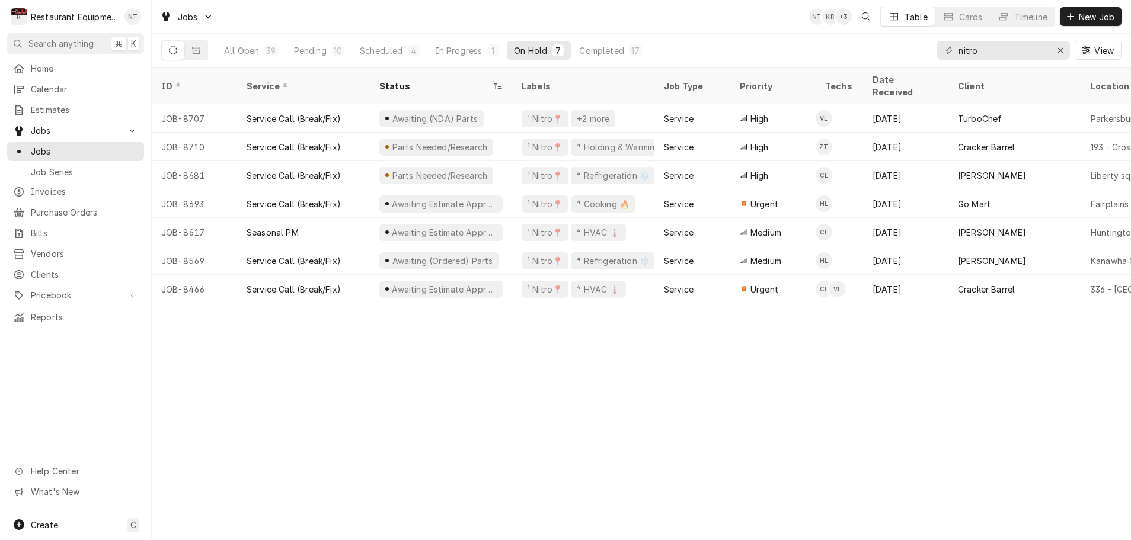  What do you see at coordinates (75, 68) in the screenshot?
I see `a: Home` at bounding box center [75, 68].